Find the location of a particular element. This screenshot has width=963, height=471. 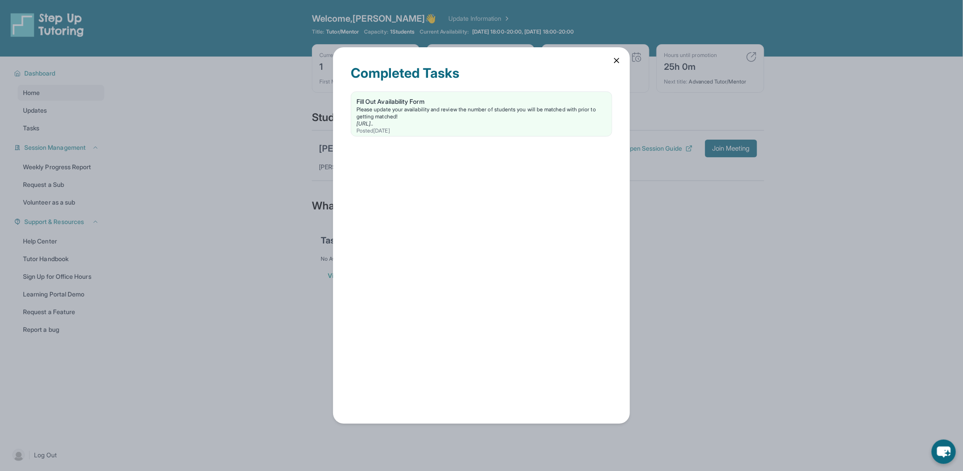

button: chat-button is located at coordinates (943, 451).